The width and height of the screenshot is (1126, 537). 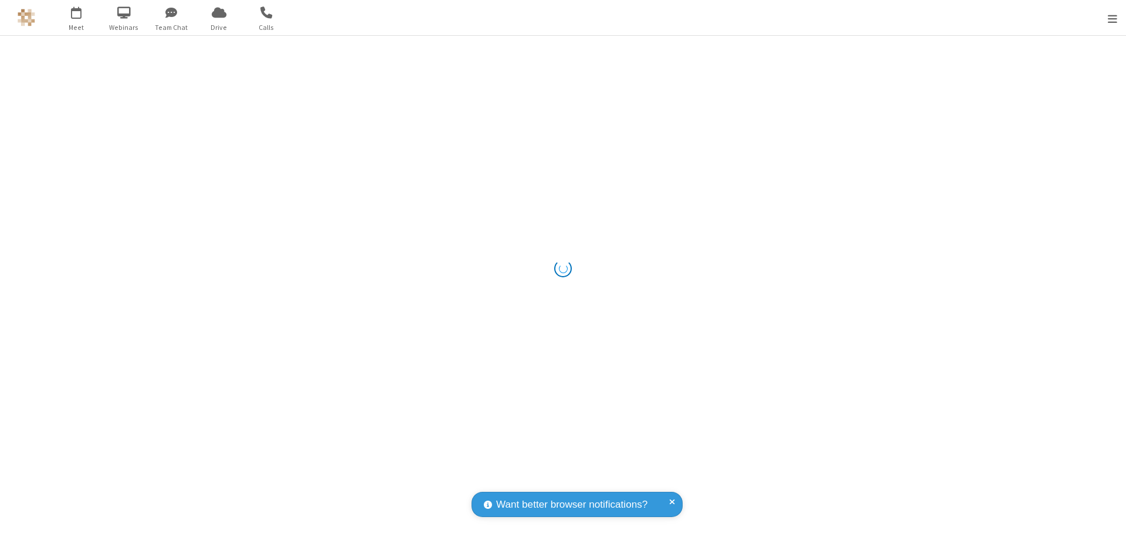 I want to click on span: Calls, so click(x=266, y=28).